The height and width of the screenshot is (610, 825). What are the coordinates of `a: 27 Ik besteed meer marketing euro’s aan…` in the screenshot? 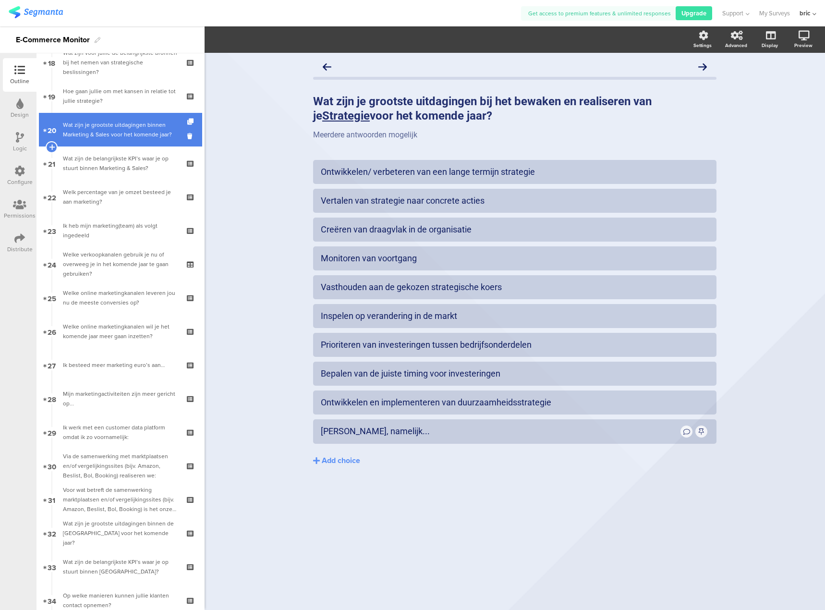 It's located at (121, 365).